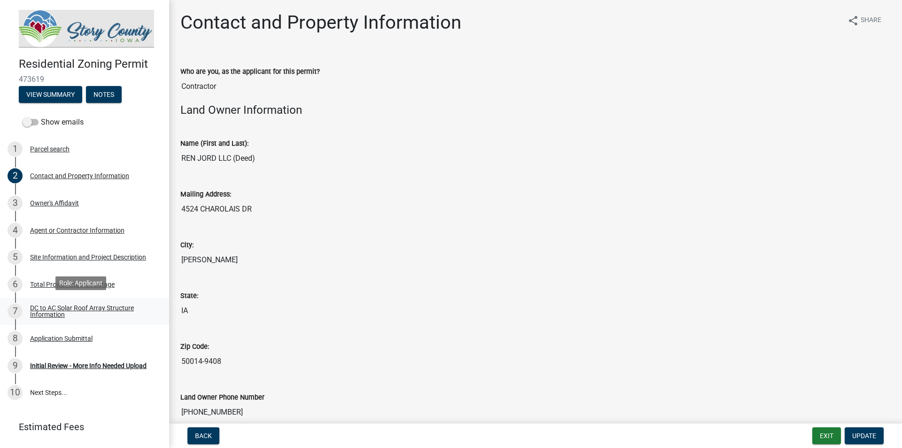 The height and width of the screenshot is (448, 902). I want to click on img: Story County, Iowa, so click(86, 29).